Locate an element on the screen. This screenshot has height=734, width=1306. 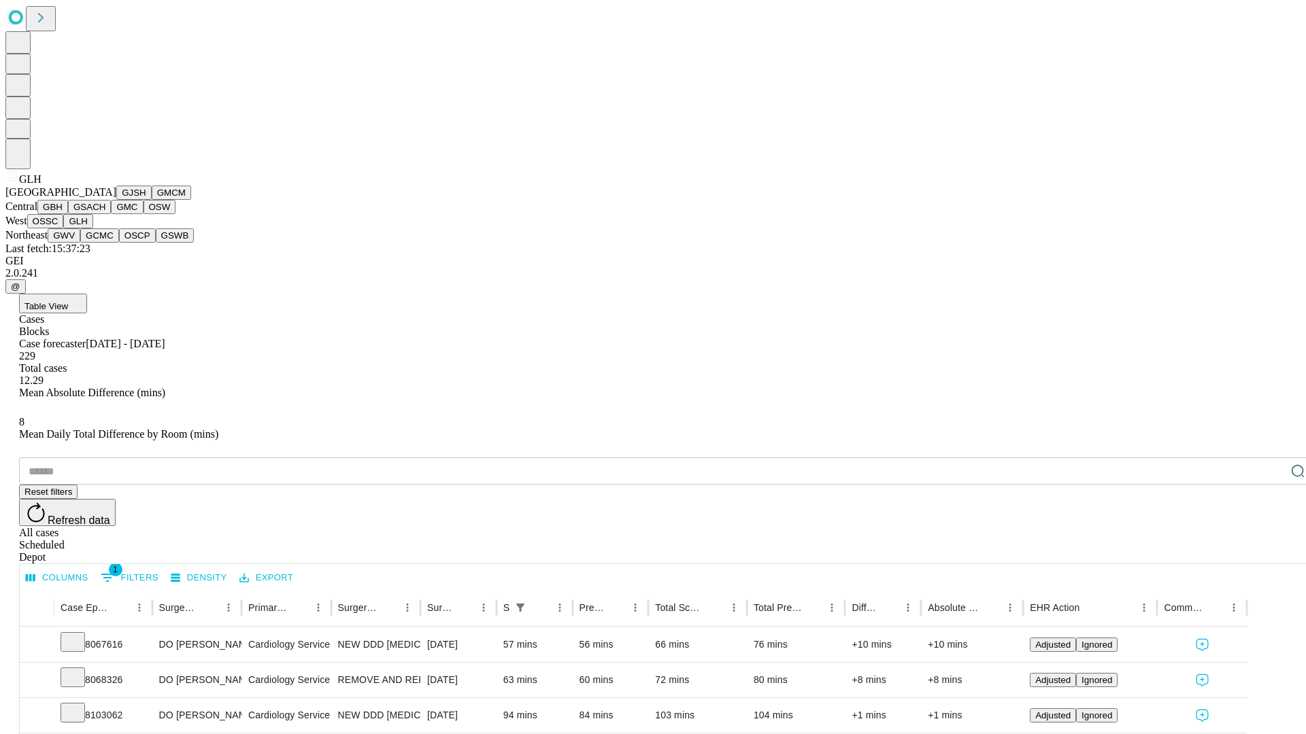
div: Absolute Difference is located at coordinates (953, 608).